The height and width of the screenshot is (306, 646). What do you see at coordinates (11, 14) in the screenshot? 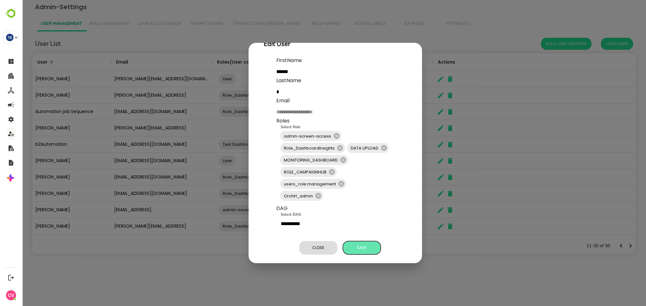
I see `img: BambooboxLogoMark.f1c84d78b4c51b1a7b5f700c9845e183.svg` at bounding box center [11, 14].